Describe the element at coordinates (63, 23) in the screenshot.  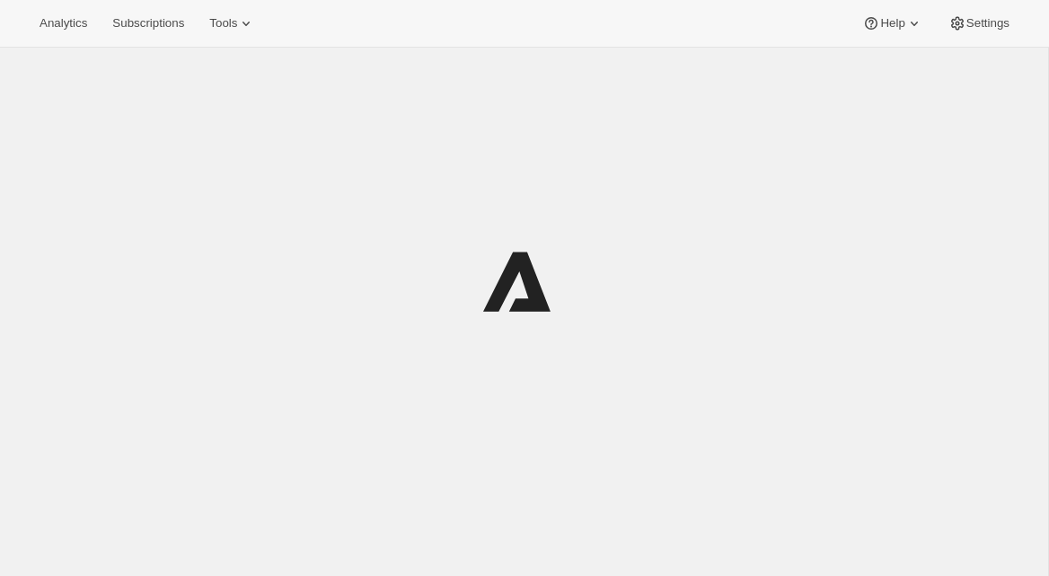
I see `button: Analytics` at that location.